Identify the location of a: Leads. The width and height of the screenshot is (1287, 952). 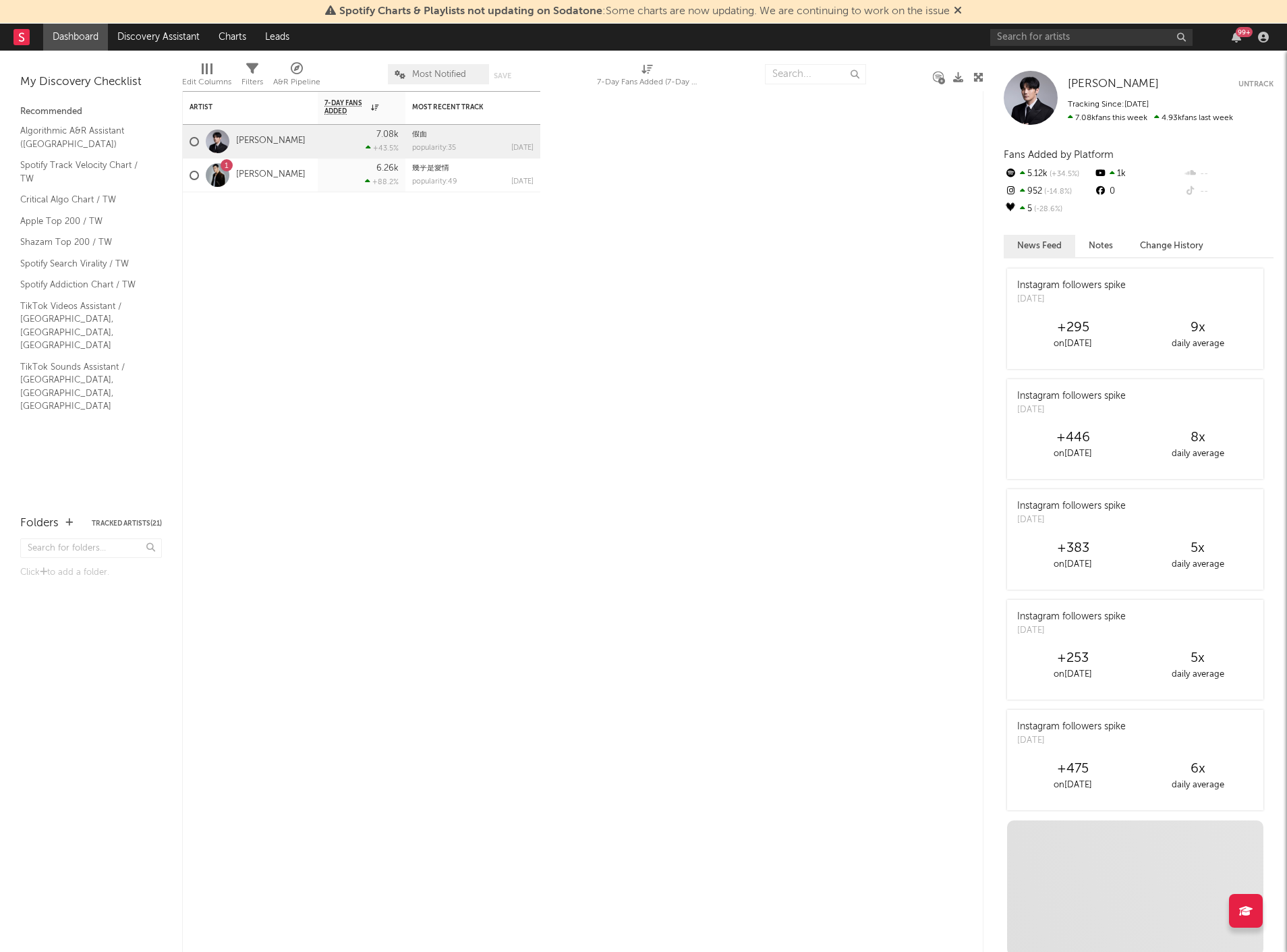
(277, 37).